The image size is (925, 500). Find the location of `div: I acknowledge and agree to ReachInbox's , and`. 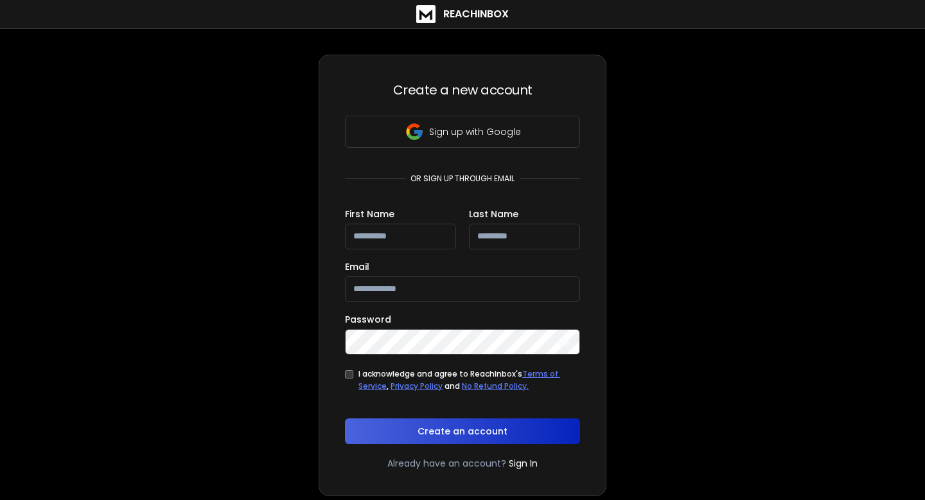

div: I acknowledge and agree to ReachInbox's , and is located at coordinates (469, 380).